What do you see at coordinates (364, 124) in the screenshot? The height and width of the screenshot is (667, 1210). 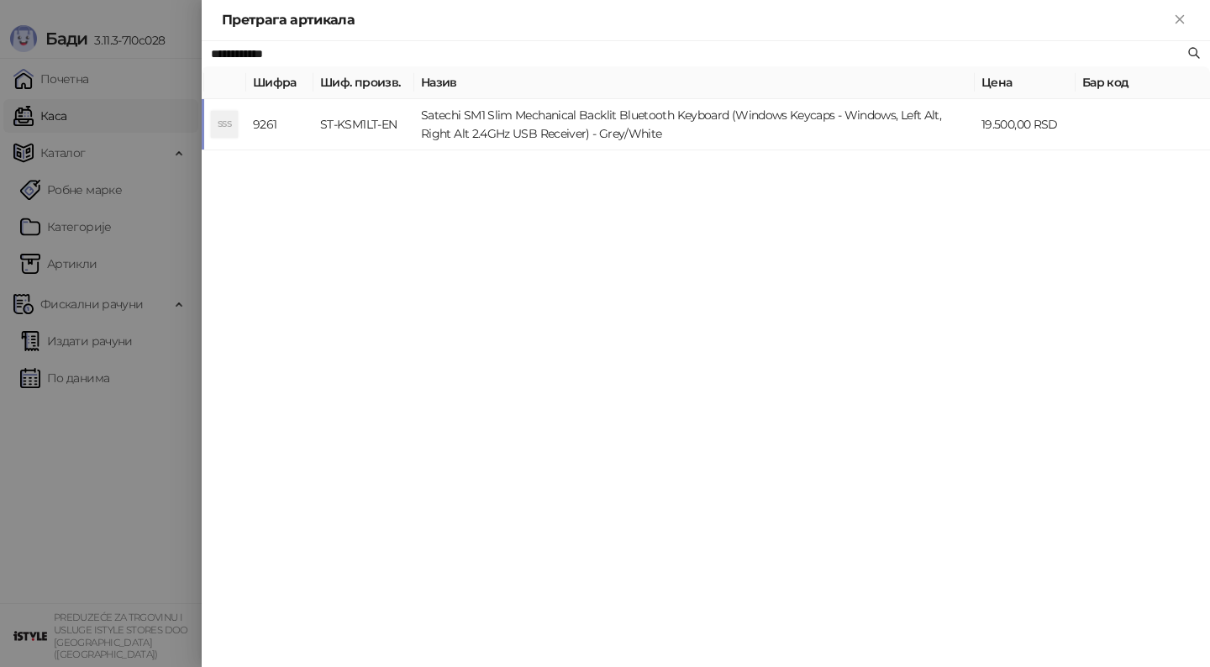 I see `td: ST-KSM1LT-EN` at bounding box center [364, 124].